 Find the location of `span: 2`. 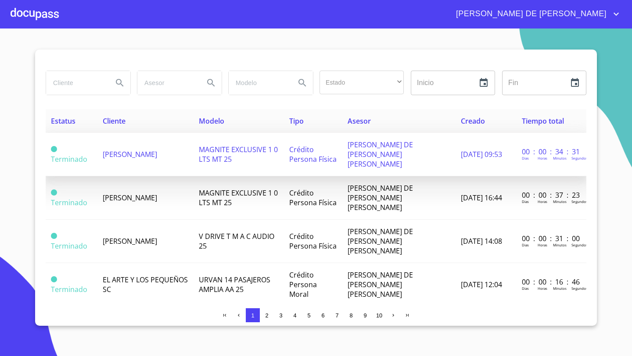

span: 2 is located at coordinates (266, 315).